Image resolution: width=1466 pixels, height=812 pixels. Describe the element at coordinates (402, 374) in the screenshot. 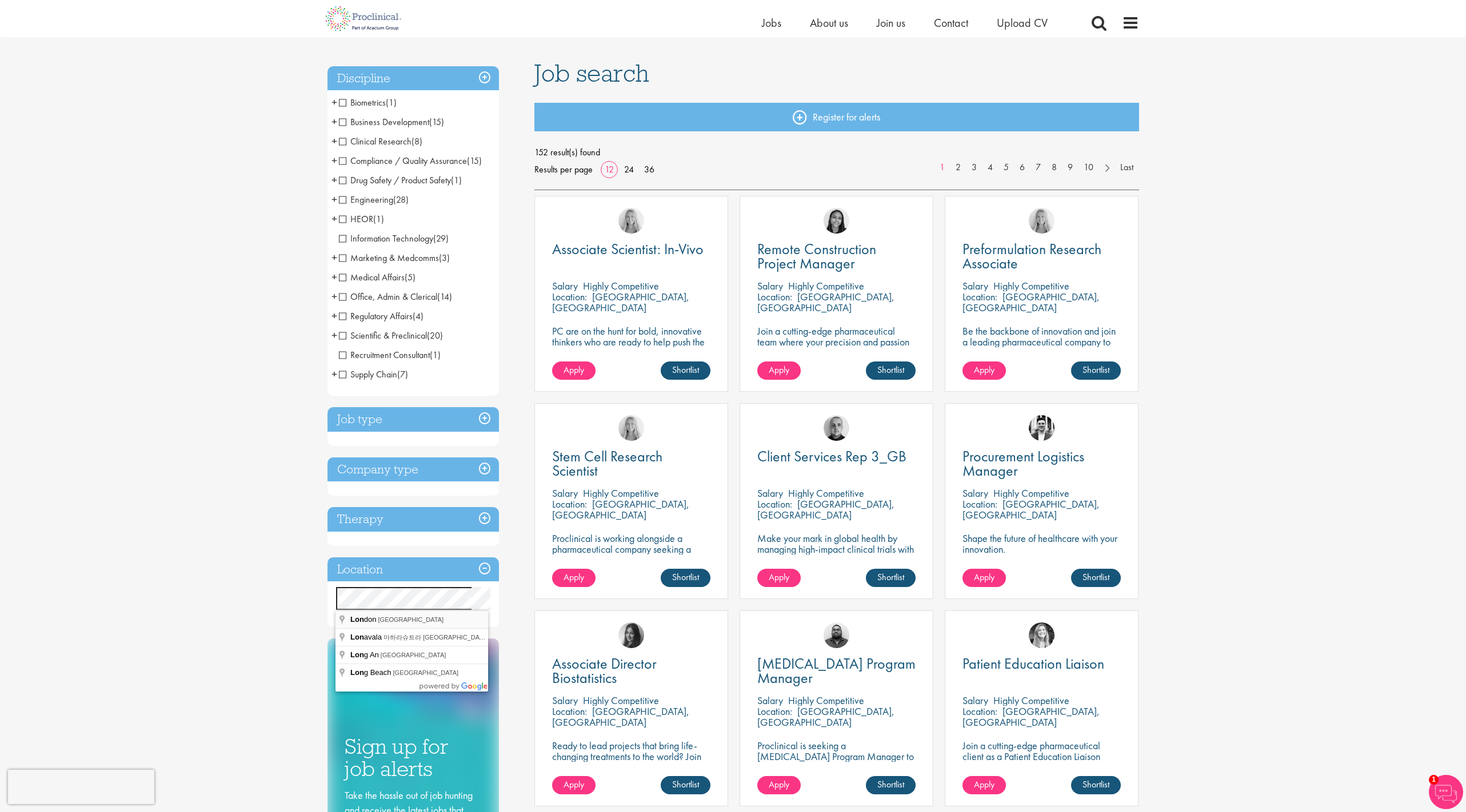

I see `span: (7)` at that location.